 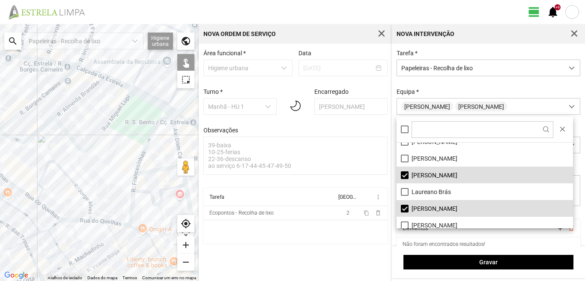 What do you see at coordinates (431, 192) in the screenshot?
I see `span: Laureano Brás` at bounding box center [431, 192].